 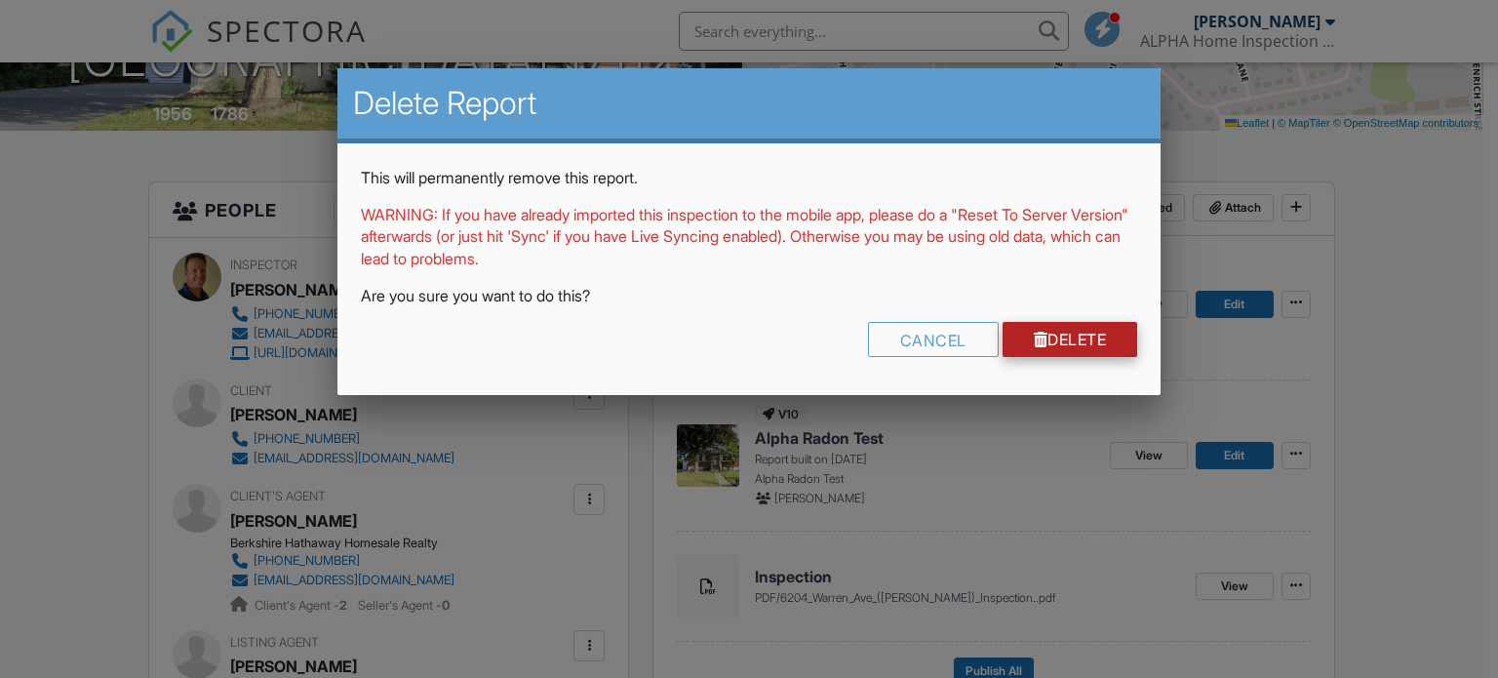 What do you see at coordinates (749, 103) in the screenshot?
I see `h2: Delete Report` at bounding box center [749, 103].